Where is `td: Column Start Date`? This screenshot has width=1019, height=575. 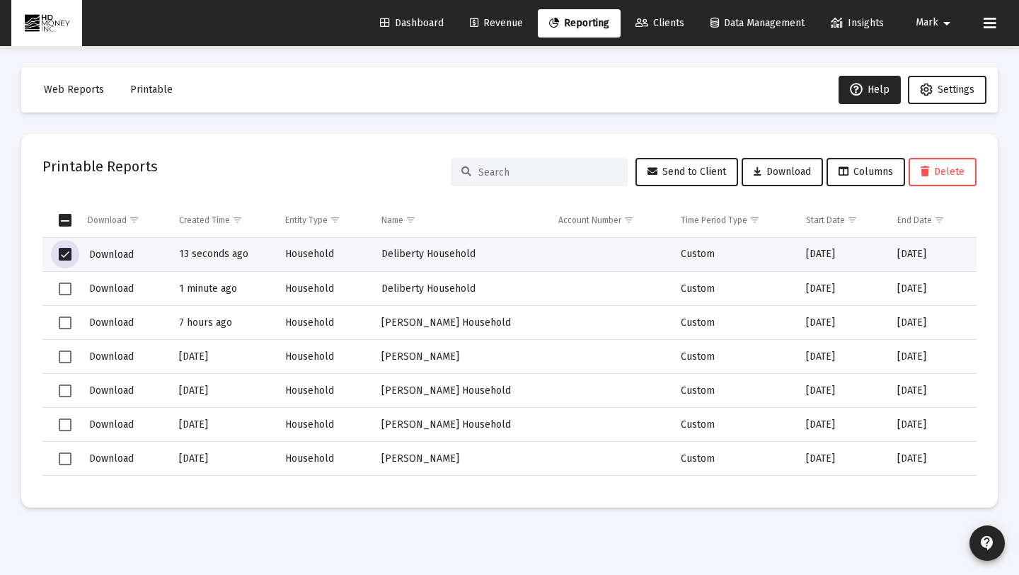
td: Column Start Date is located at coordinates (842, 220).